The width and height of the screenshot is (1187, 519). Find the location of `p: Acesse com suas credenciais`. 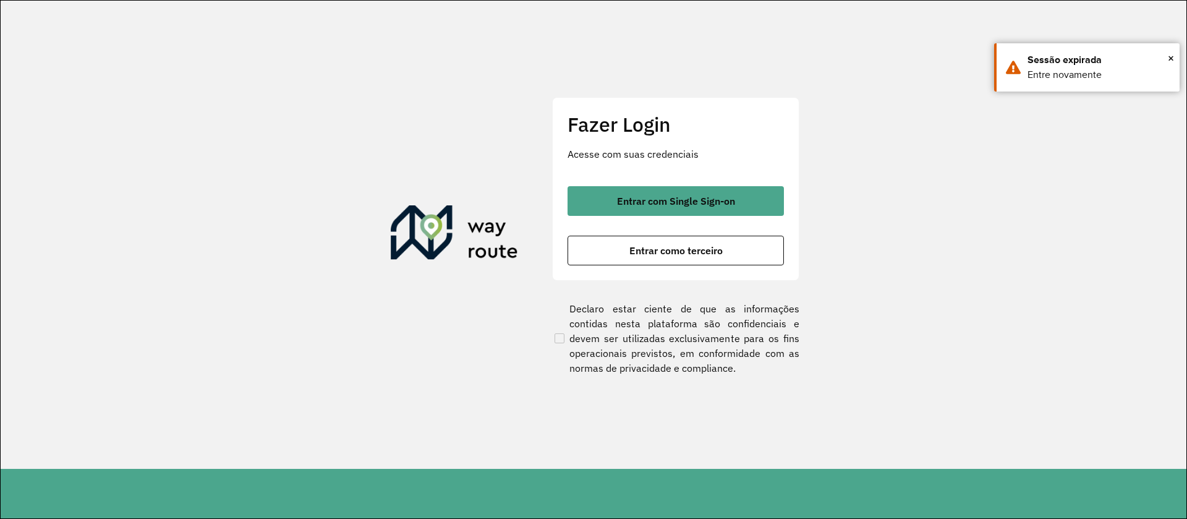

p: Acesse com suas credenciais is located at coordinates (676, 154).